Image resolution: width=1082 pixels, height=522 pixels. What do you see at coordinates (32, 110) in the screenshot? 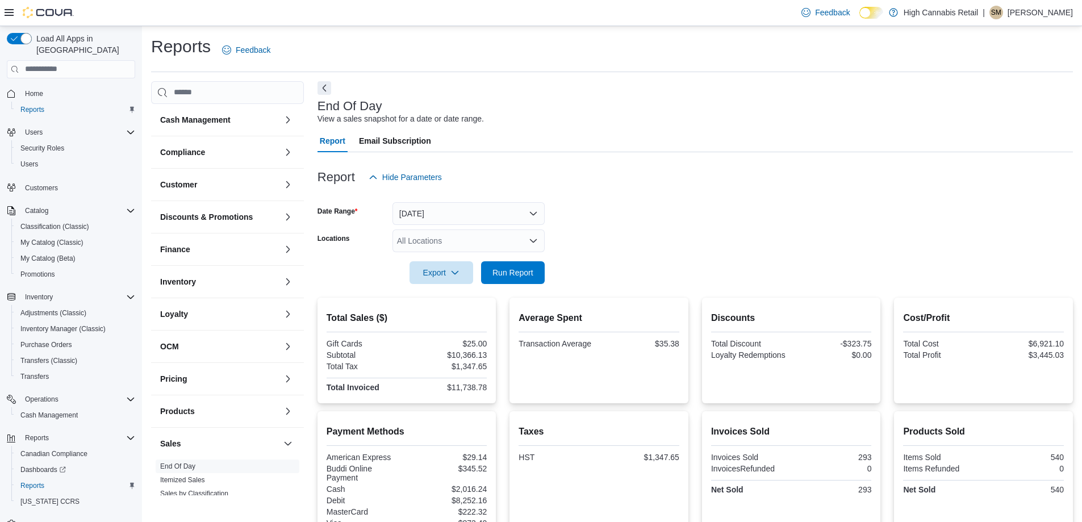
I see `a: Reports` at bounding box center [32, 110].